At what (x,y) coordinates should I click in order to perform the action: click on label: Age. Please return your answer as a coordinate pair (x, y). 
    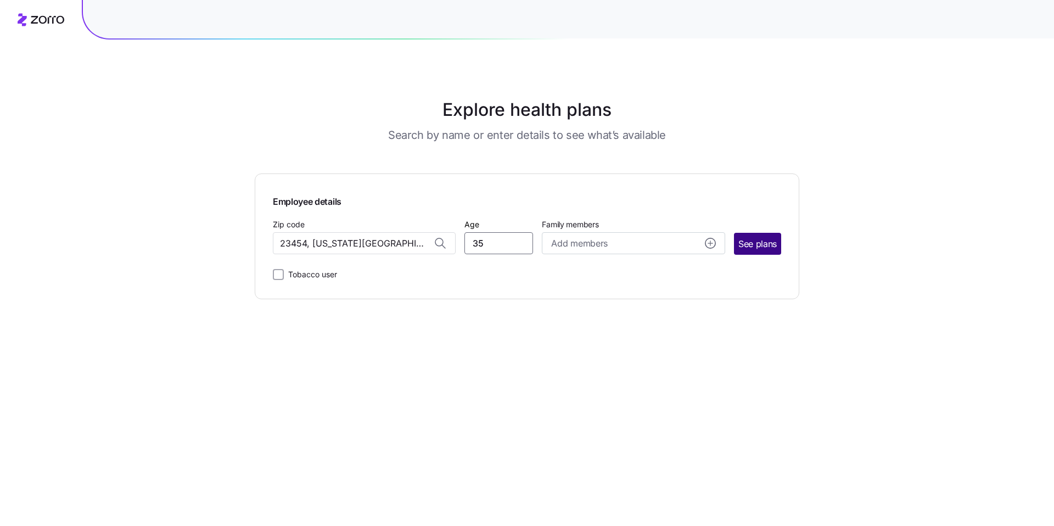
    Looking at the image, I should click on (471, 224).